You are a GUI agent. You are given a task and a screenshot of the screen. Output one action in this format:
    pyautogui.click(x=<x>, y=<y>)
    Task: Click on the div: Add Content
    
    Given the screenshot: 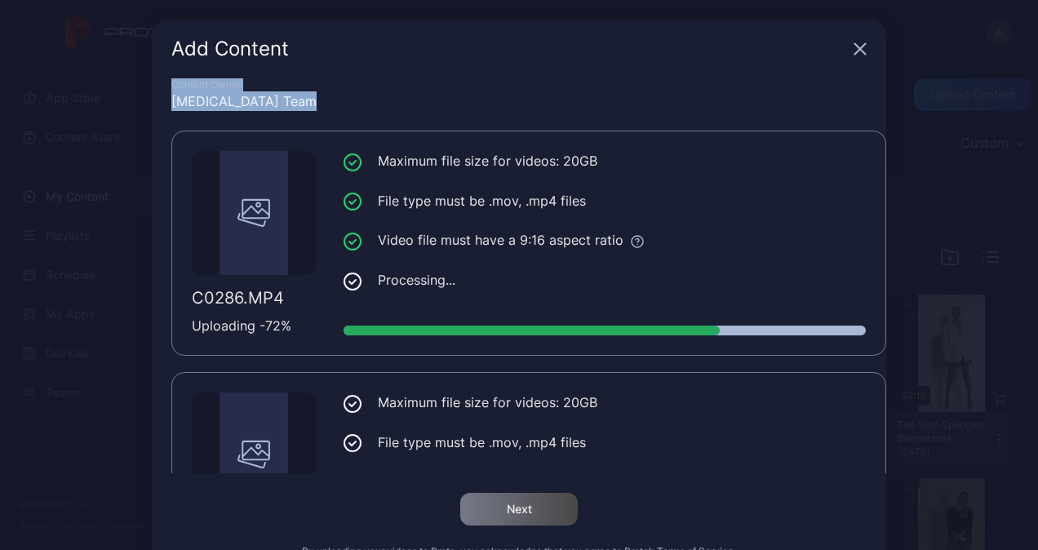 What is the action you would take?
    pyautogui.click(x=509, y=49)
    